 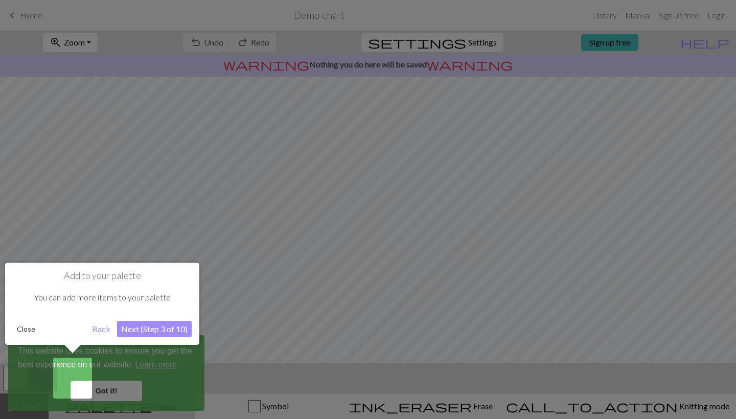 I want to click on button: Back, so click(x=101, y=329).